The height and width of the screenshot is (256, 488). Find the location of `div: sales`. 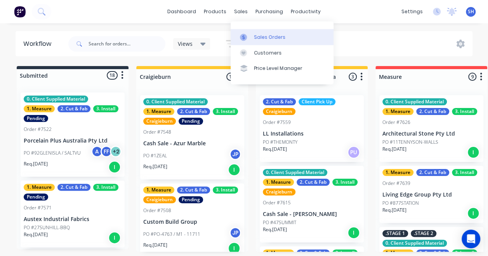

div: sales is located at coordinates (241, 12).